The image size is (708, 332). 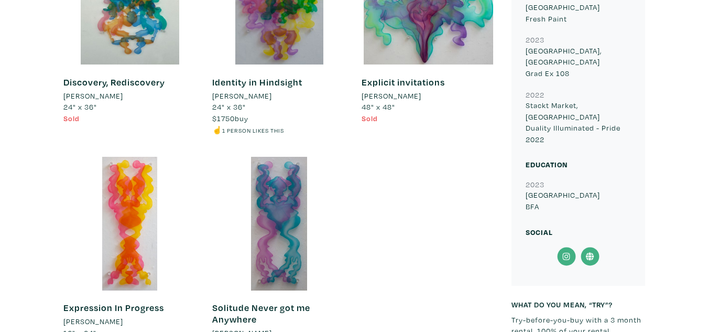 What do you see at coordinates (378, 106) in the screenshot?
I see `span: 48" x 48"` at bounding box center [378, 106].